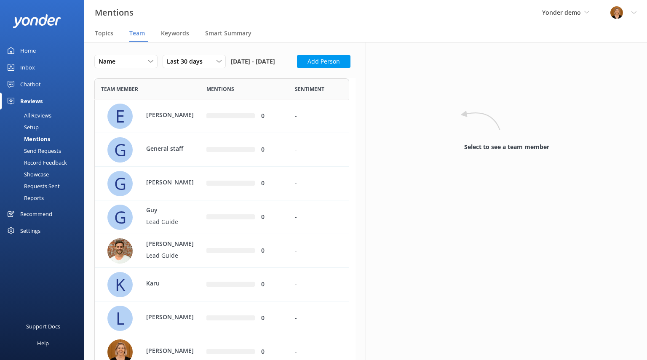 The image size is (647, 360). I want to click on span: Team, so click(137, 33).